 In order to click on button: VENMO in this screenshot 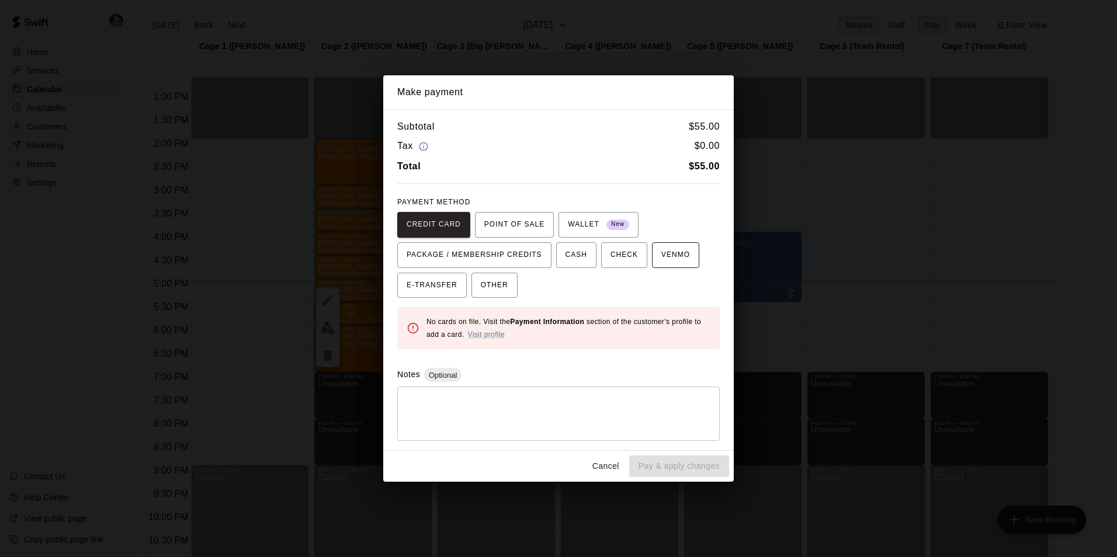, I will do `click(675, 255)`.